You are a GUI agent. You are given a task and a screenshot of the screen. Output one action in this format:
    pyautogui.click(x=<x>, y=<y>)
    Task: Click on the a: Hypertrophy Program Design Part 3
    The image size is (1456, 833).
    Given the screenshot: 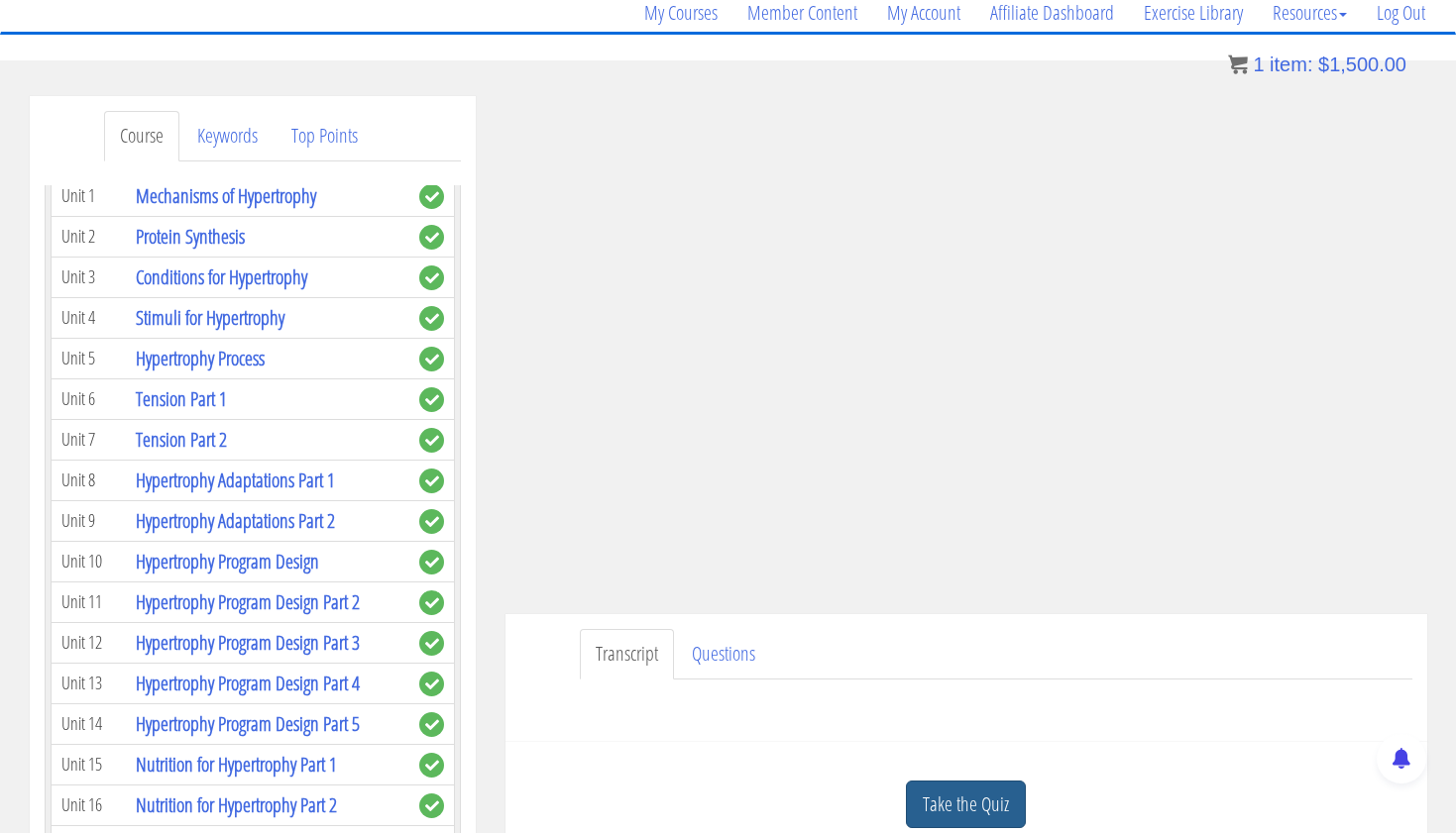 What is the action you would take?
    pyautogui.click(x=248, y=642)
    